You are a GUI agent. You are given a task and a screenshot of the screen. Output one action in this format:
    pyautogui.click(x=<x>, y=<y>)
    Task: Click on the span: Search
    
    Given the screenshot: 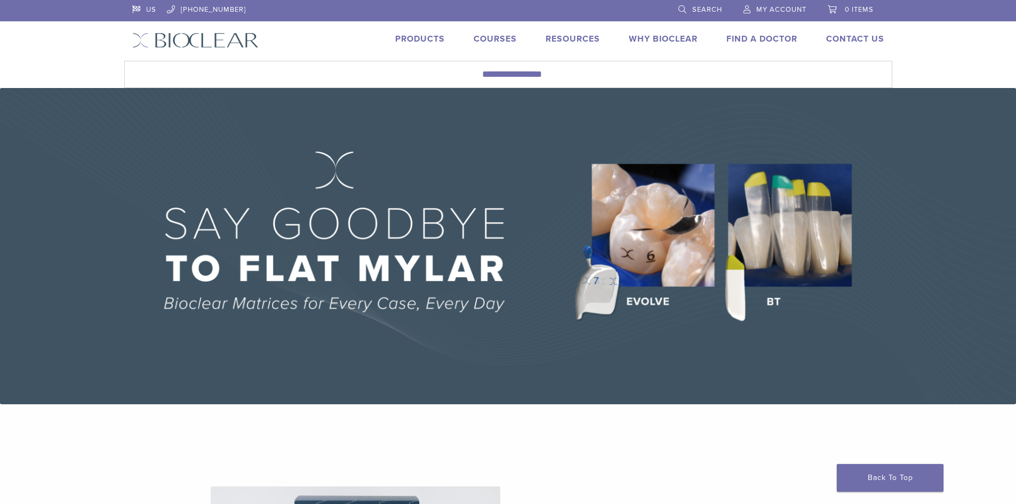 What is the action you would take?
    pyautogui.click(x=707, y=10)
    